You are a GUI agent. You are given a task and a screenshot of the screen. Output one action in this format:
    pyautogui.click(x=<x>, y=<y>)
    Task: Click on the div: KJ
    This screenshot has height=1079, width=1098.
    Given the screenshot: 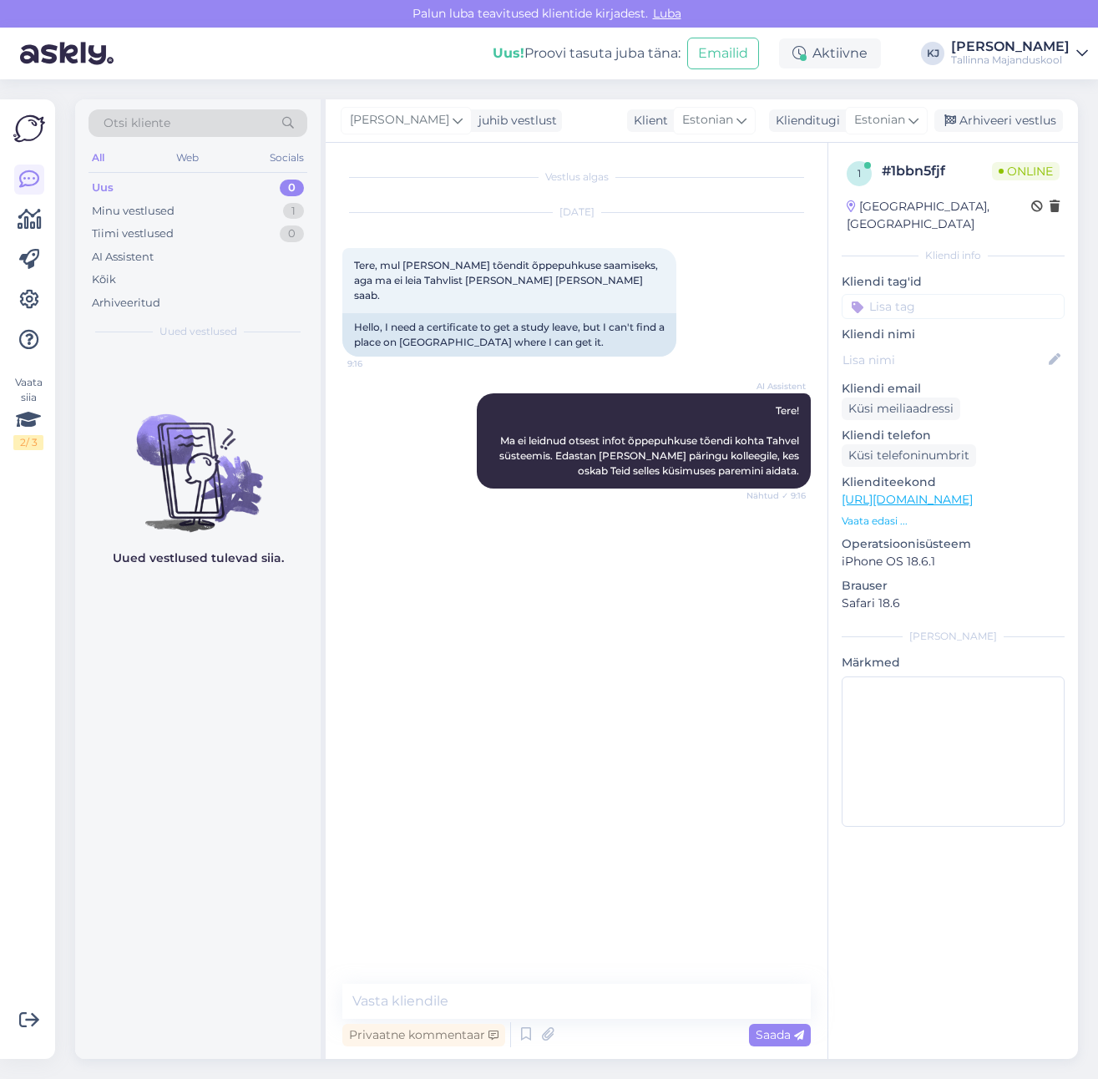 What is the action you would take?
    pyautogui.click(x=933, y=53)
    